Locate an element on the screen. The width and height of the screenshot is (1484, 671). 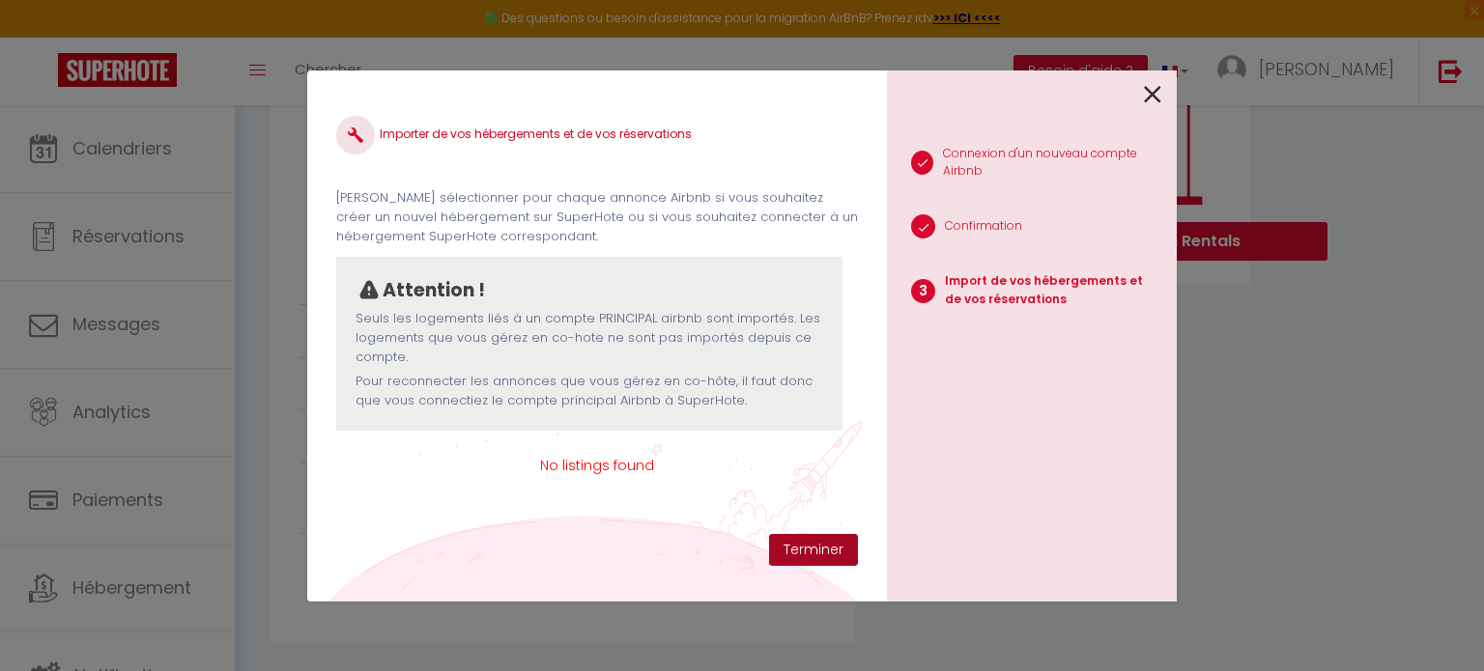
p: Attention ! is located at coordinates (434, 291).